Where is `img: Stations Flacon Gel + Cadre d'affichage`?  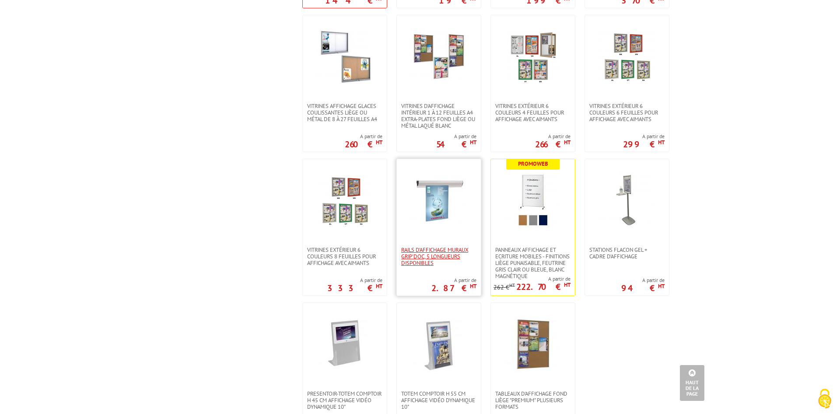 img: Stations Flacon Gel + Cadre d'affichage is located at coordinates (627, 201).